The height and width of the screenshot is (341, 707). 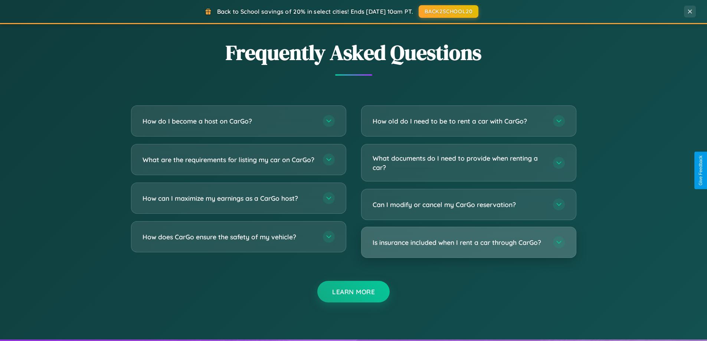 I want to click on h2: Frequently Asked Questions, so click(x=354, y=52).